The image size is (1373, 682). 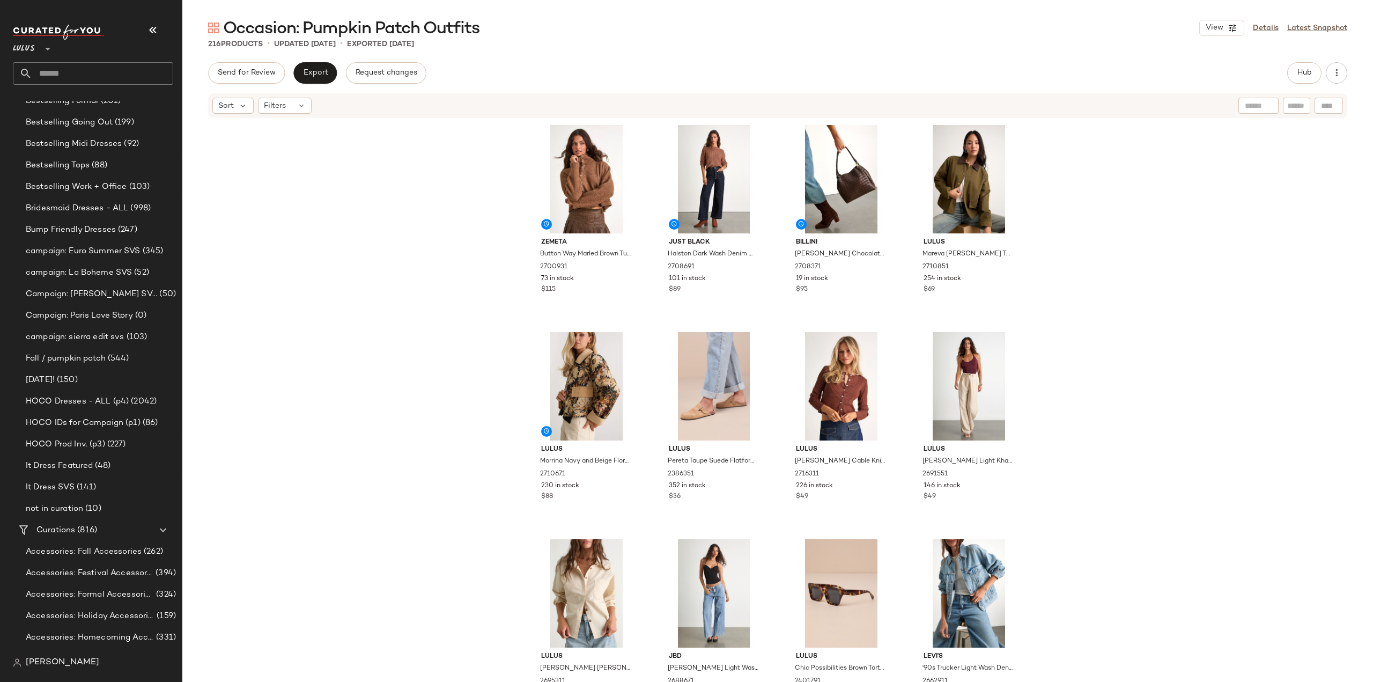 What do you see at coordinates (101, 466) in the screenshot?
I see `span: (48)` at bounding box center [101, 466].